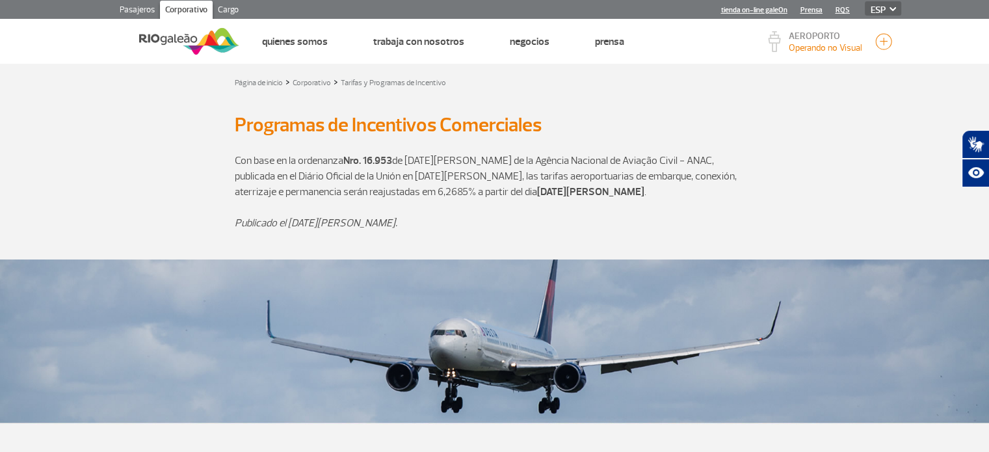 This screenshot has width=989, height=452. What do you see at coordinates (295, 42) in the screenshot?
I see `a: Quienes somos` at bounding box center [295, 42].